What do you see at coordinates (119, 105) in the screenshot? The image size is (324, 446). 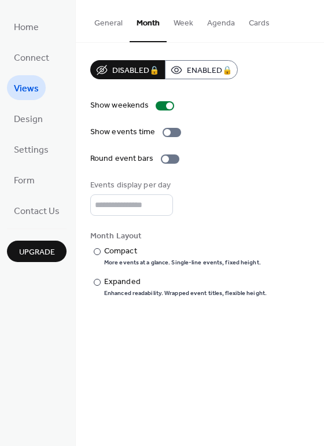 I see `div: Show weekends` at bounding box center [119, 105].